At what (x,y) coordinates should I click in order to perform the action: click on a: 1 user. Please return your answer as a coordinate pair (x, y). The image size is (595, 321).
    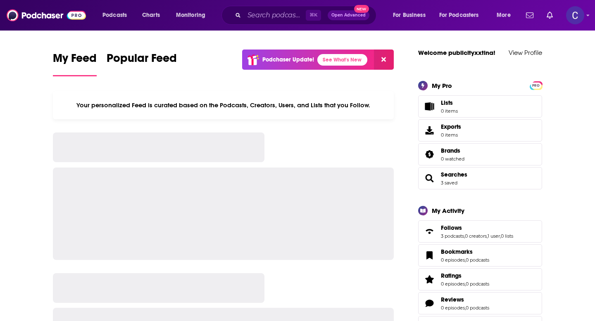
    Looking at the image, I should click on (494, 236).